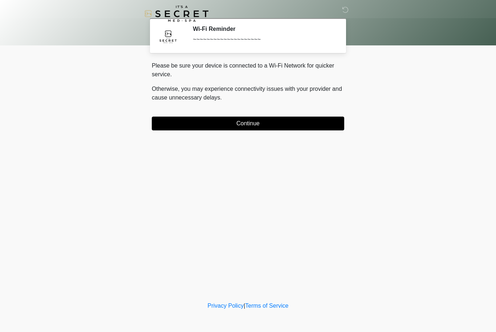 The height and width of the screenshot is (332, 496). What do you see at coordinates (248, 93) in the screenshot?
I see `p: Otherwise, you may experience connectivity issues with your provider and cause unnecessary delays` at bounding box center [248, 93].